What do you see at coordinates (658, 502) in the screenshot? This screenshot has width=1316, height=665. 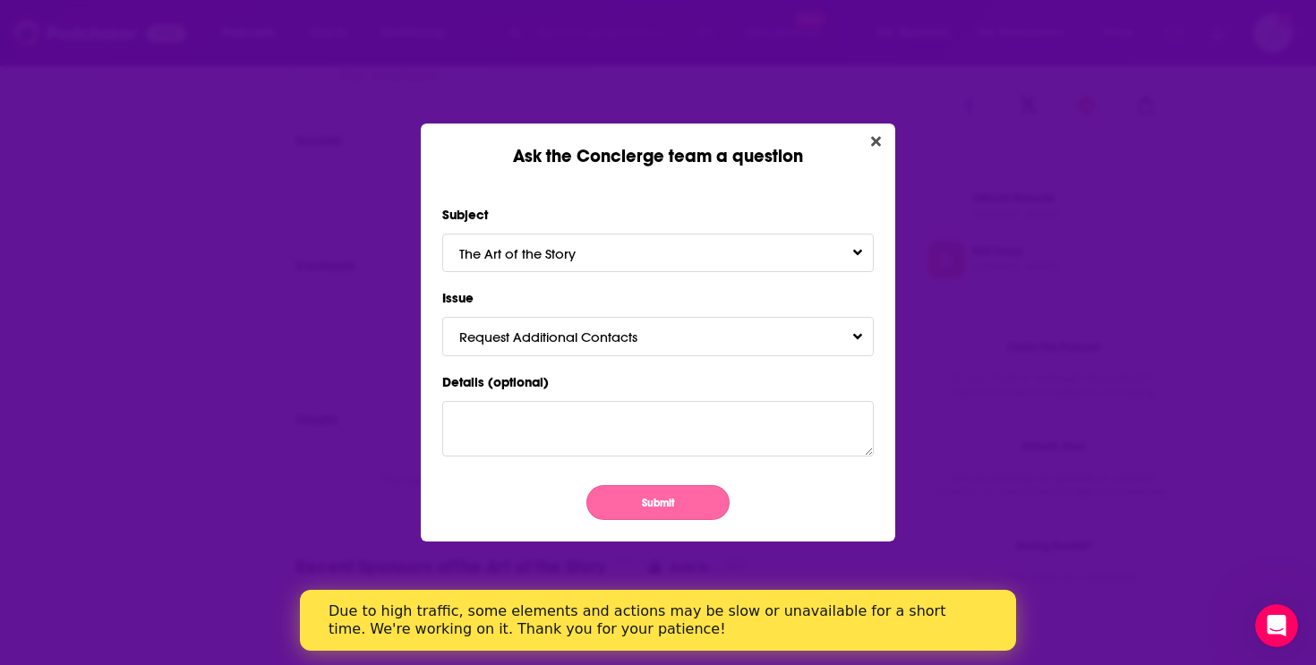 I see `button: Submit` at bounding box center [658, 502].